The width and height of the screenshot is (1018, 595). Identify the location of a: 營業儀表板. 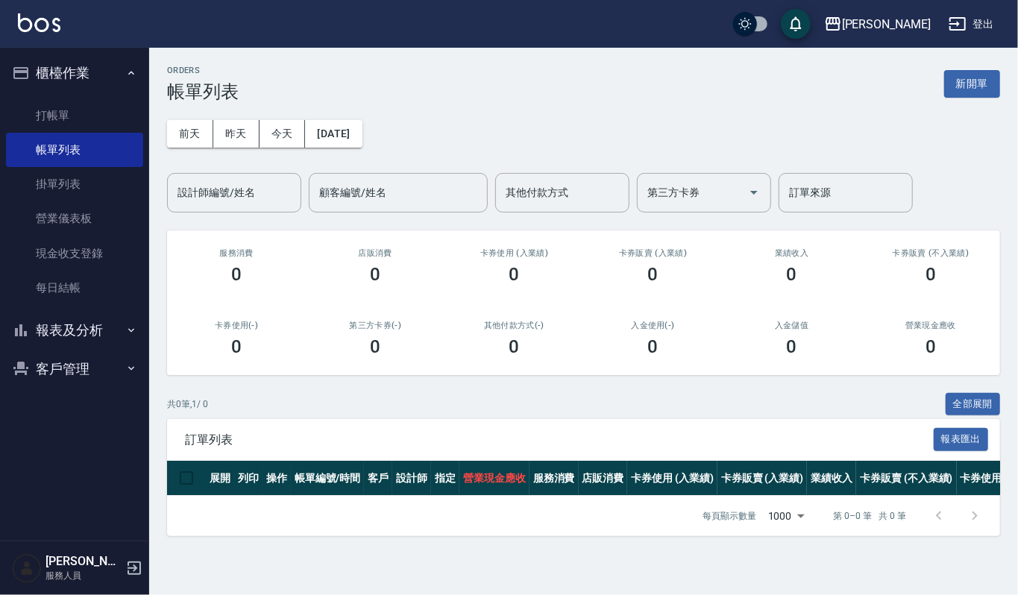
(75, 218).